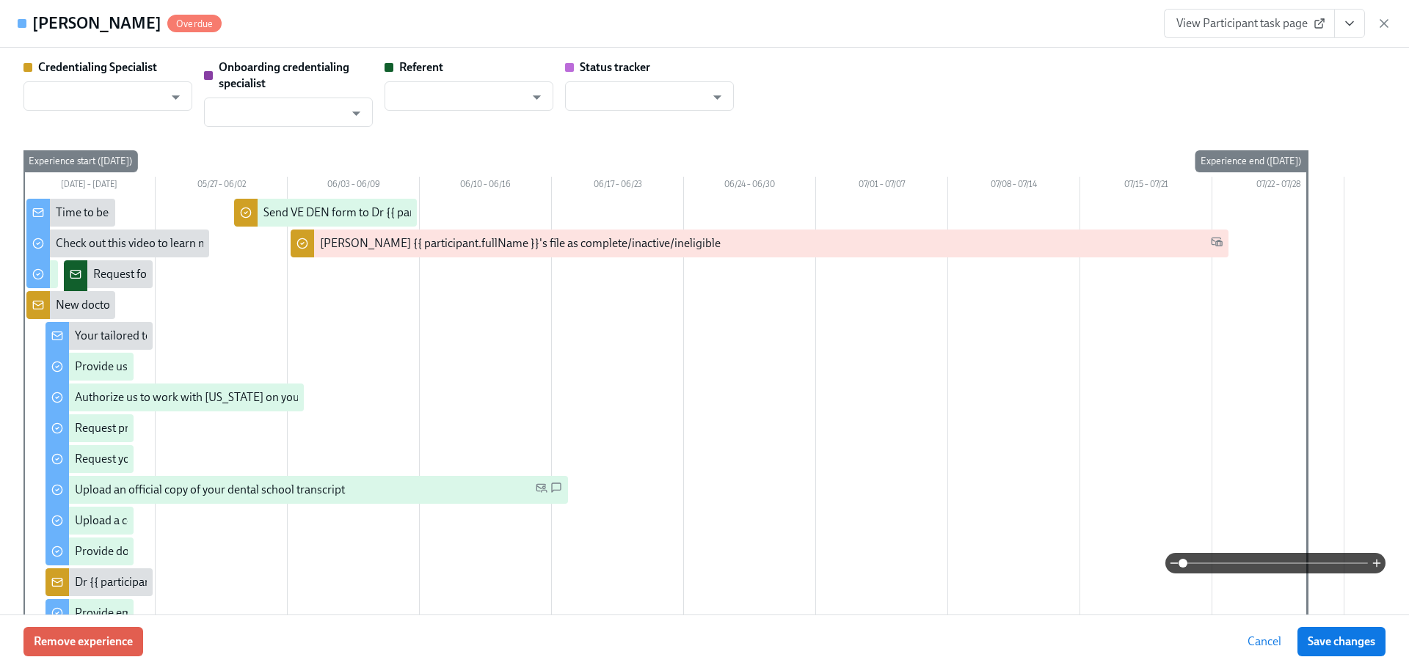 Image resolution: width=1409 pixels, height=668 pixels. What do you see at coordinates (165, 521) in the screenshot?
I see `div: Upload a copy of your BLS certificate` at bounding box center [165, 521].